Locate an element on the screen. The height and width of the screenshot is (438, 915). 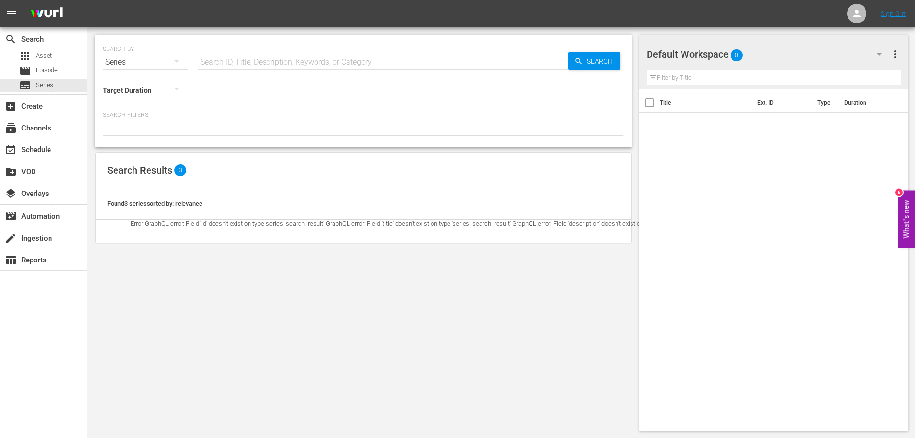
span: Create is located at coordinates (11, 106).